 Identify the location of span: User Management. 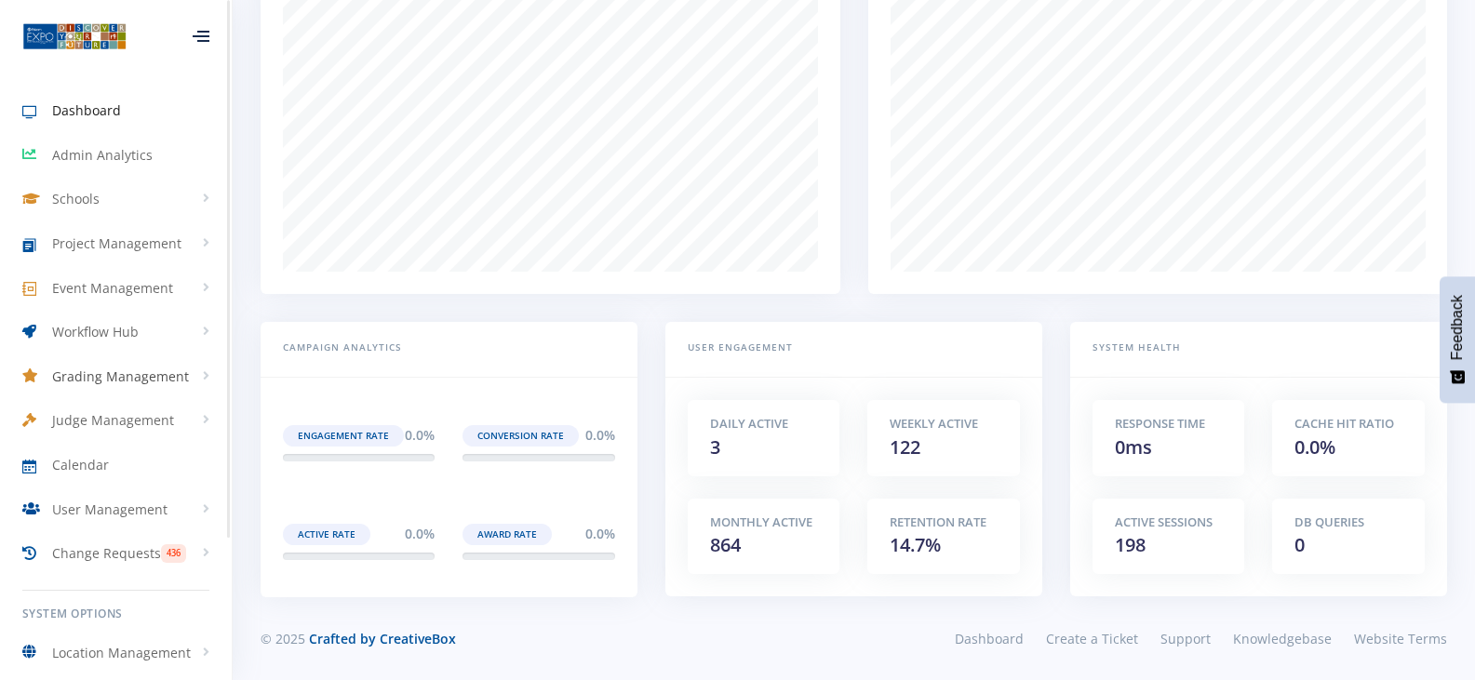
(110, 509).